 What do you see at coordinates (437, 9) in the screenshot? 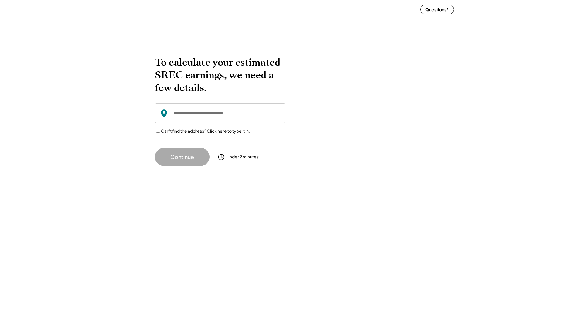
I see `button: Questions?` at bounding box center [437, 9].